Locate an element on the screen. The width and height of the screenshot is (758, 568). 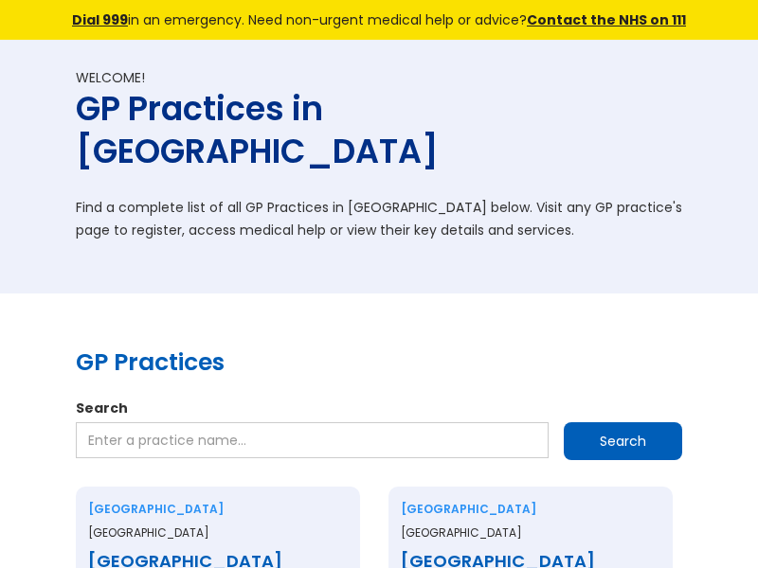
strong: Dial 999 is located at coordinates (99, 20).